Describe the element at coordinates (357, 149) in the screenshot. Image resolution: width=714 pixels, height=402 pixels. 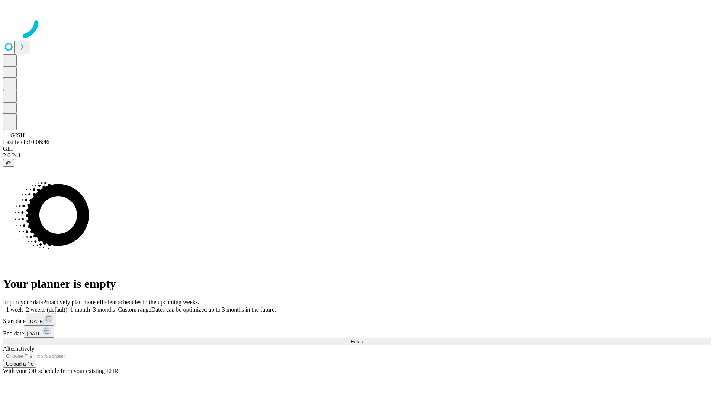
I see `div: GEI` at that location.